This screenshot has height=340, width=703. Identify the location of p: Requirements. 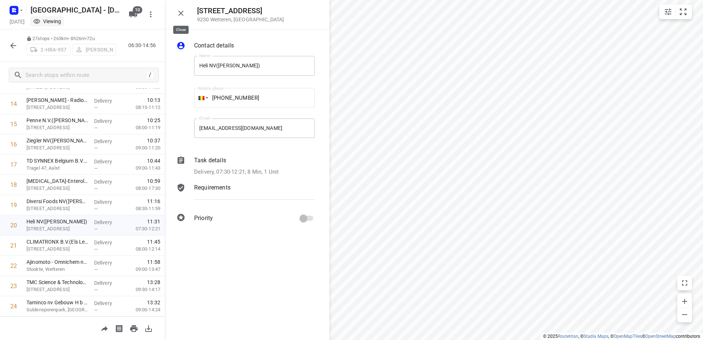
(212, 188).